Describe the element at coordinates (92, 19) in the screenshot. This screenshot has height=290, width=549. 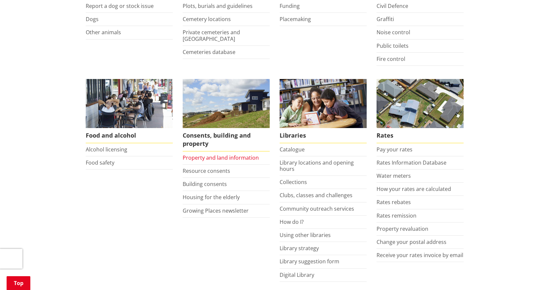
I see `a: Dogs` at that location.